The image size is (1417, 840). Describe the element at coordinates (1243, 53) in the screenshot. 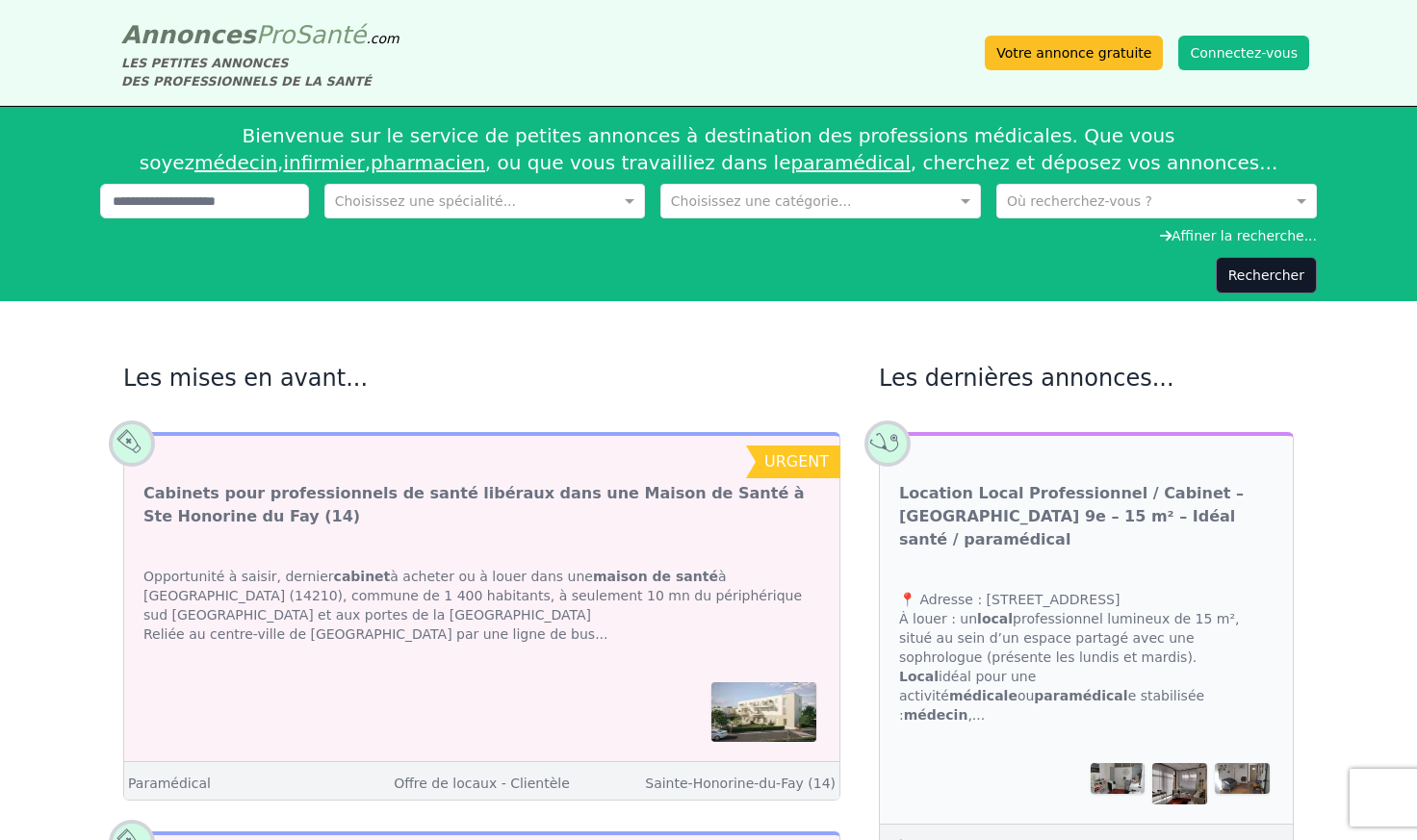

I see `button: Connectez-vous` at that location.